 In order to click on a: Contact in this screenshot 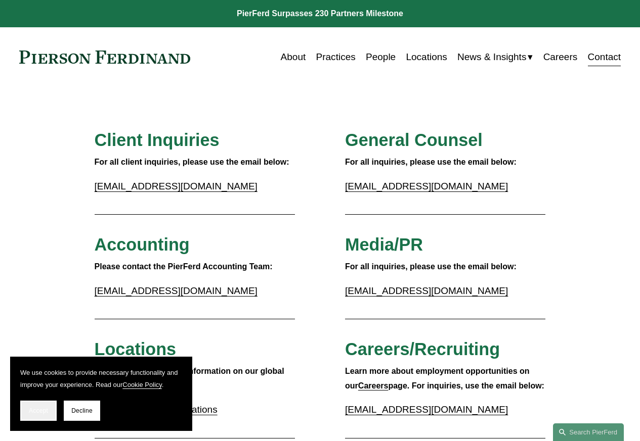, I will do `click(604, 57)`.